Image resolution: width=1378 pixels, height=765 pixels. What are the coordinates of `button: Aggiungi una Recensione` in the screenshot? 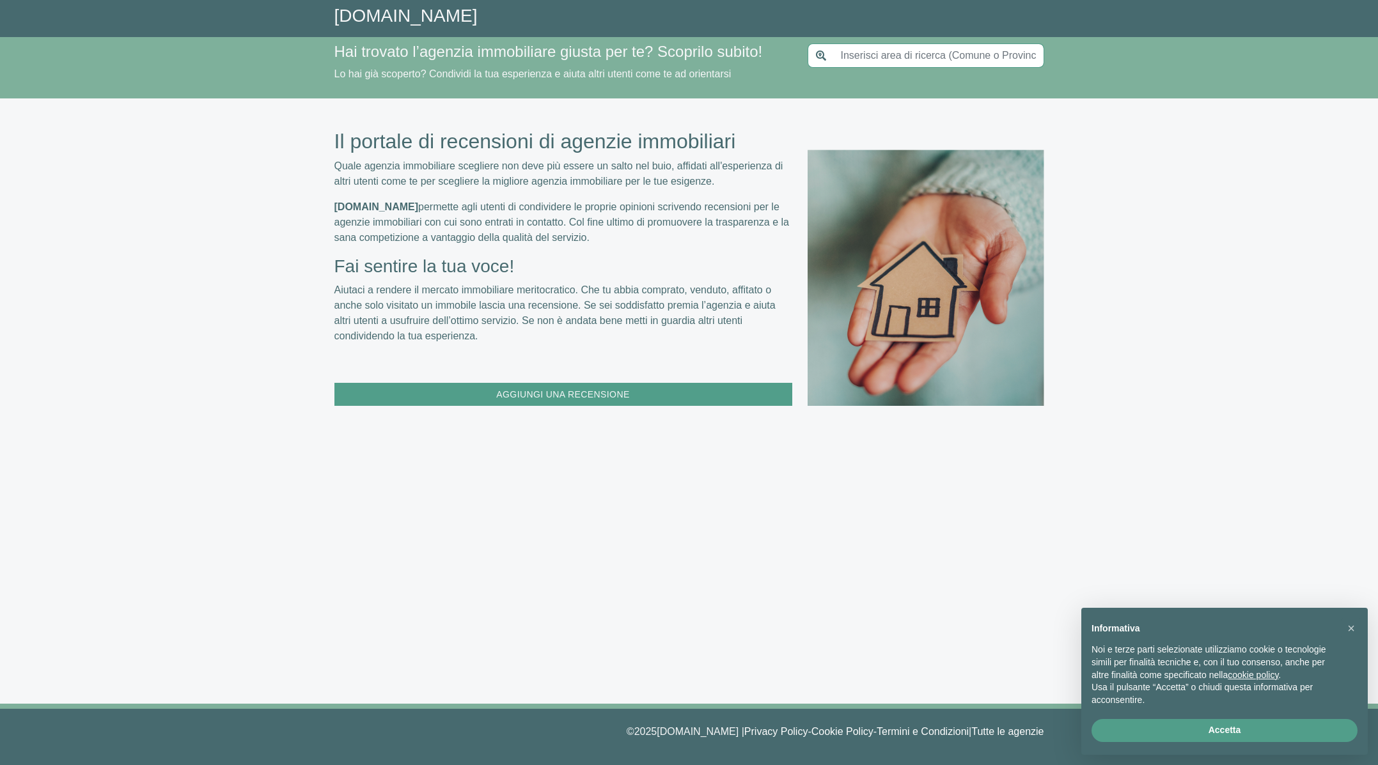 It's located at (563, 394).